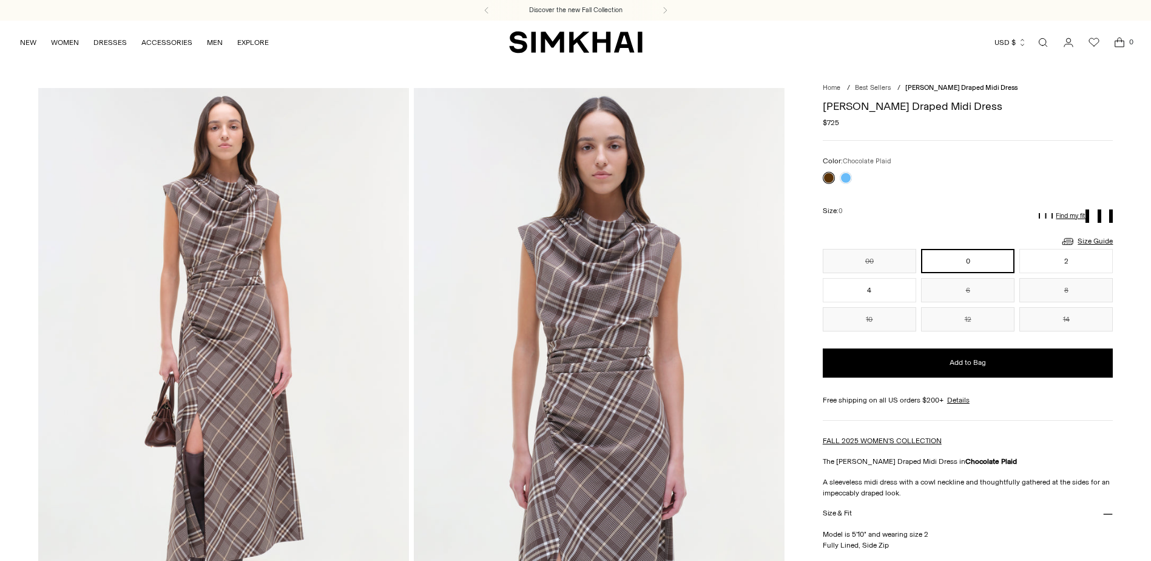 This screenshot has height=561, width=1151. What do you see at coordinates (833, 211) in the screenshot?
I see `label: Size:` at bounding box center [833, 211].